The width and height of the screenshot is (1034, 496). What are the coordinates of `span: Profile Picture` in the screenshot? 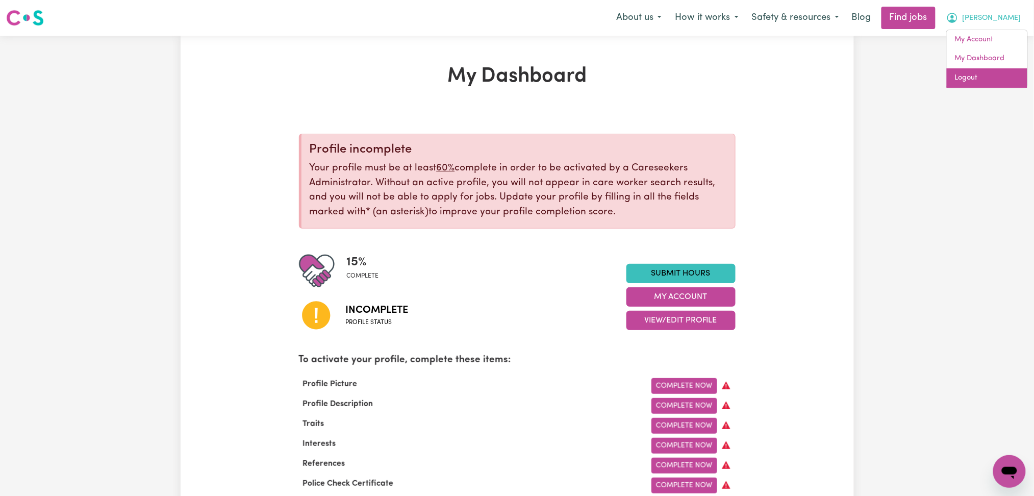 It's located at (330, 384).